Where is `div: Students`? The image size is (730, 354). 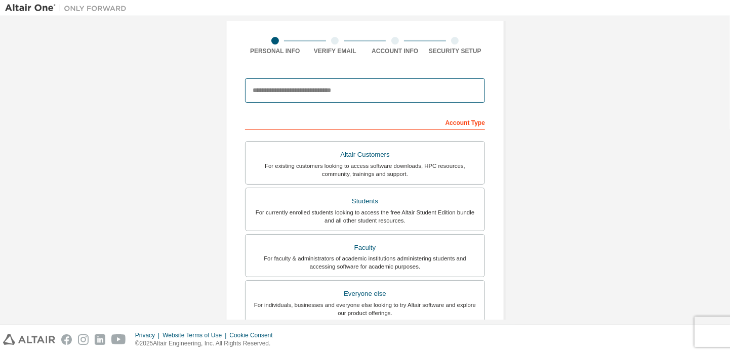 div: Students is located at coordinates (365, 201).